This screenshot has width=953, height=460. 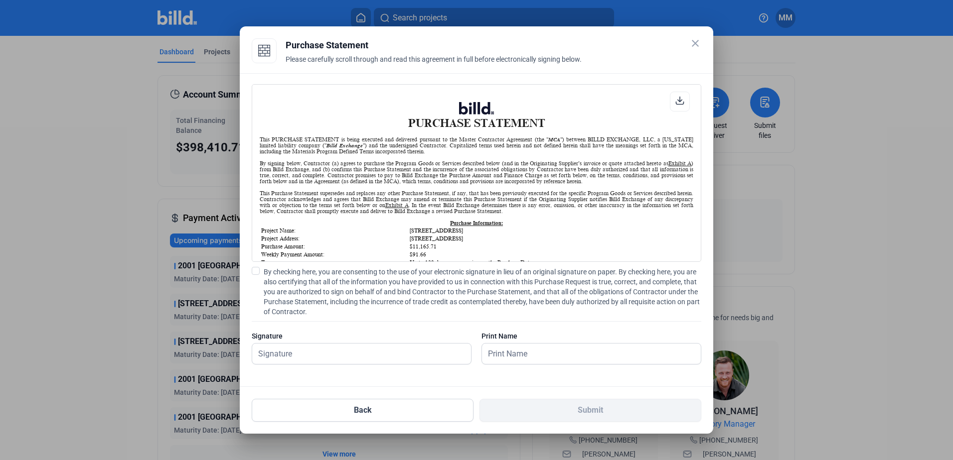 I want to click on td: $11,165.71, so click(x=551, y=247).